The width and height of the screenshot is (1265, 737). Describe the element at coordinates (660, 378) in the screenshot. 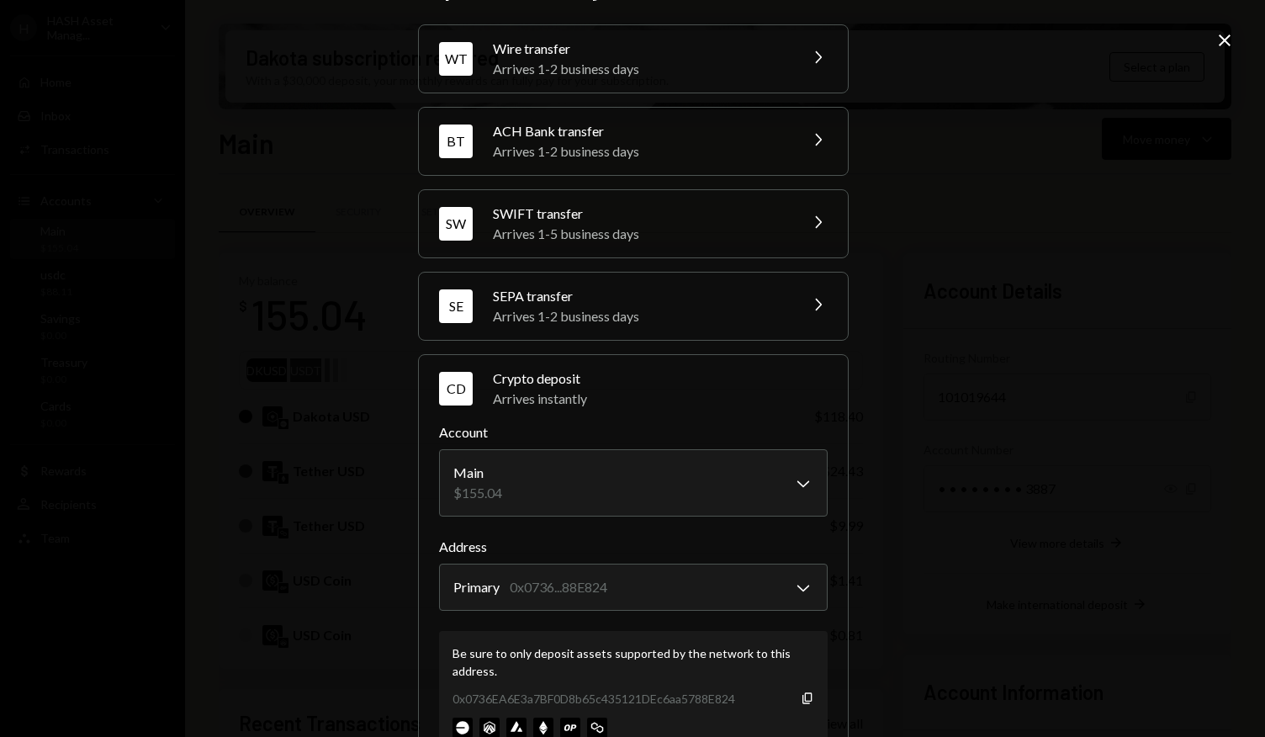

I see `div: Crypto deposit` at that location.